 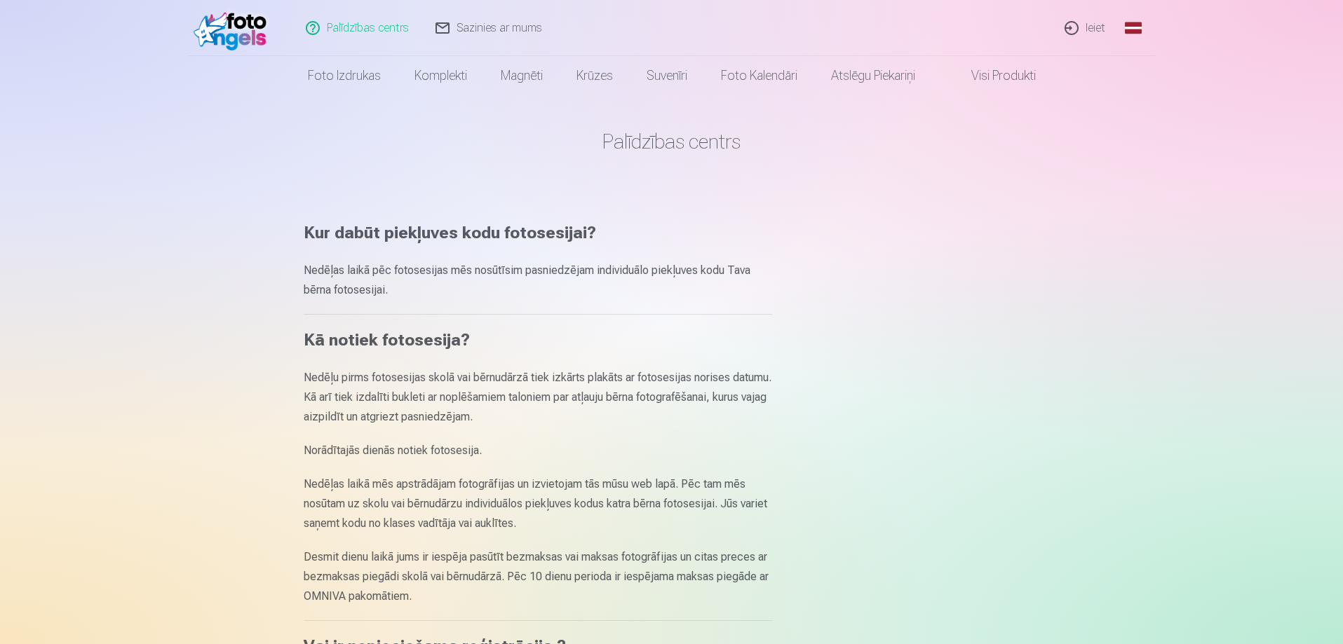 What do you see at coordinates (595, 76) in the screenshot?
I see `a: Krūzes` at bounding box center [595, 76].